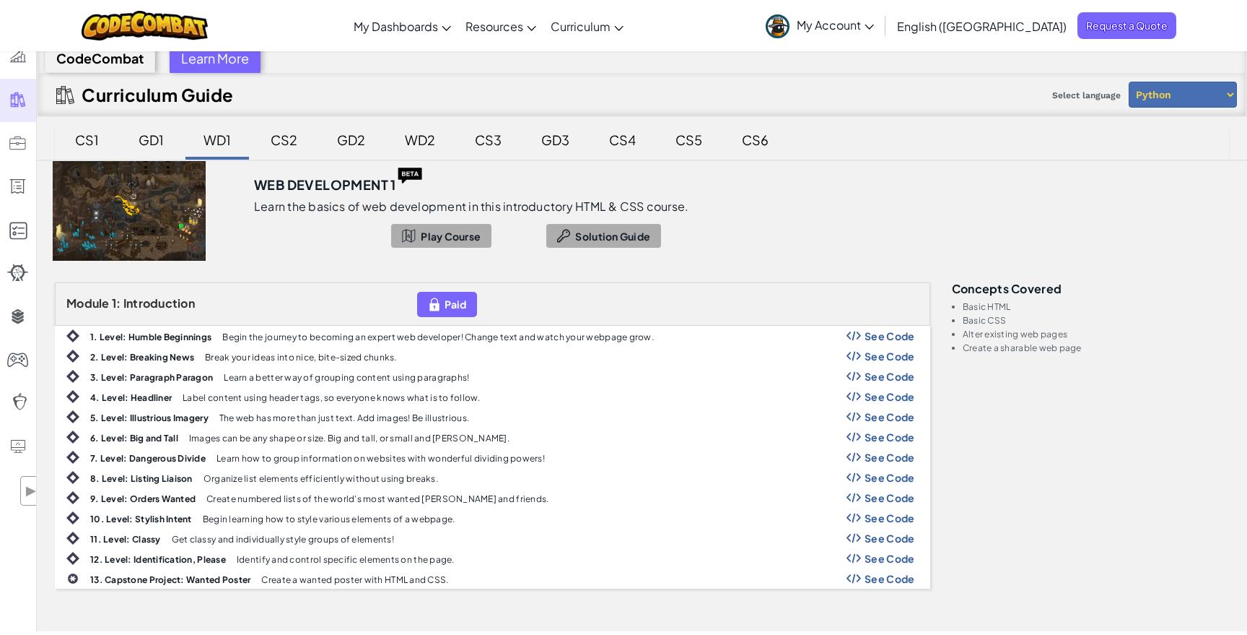  I want to click on p: Learn how to group information on websites with wonderful dividing powers!, so click(380, 458).